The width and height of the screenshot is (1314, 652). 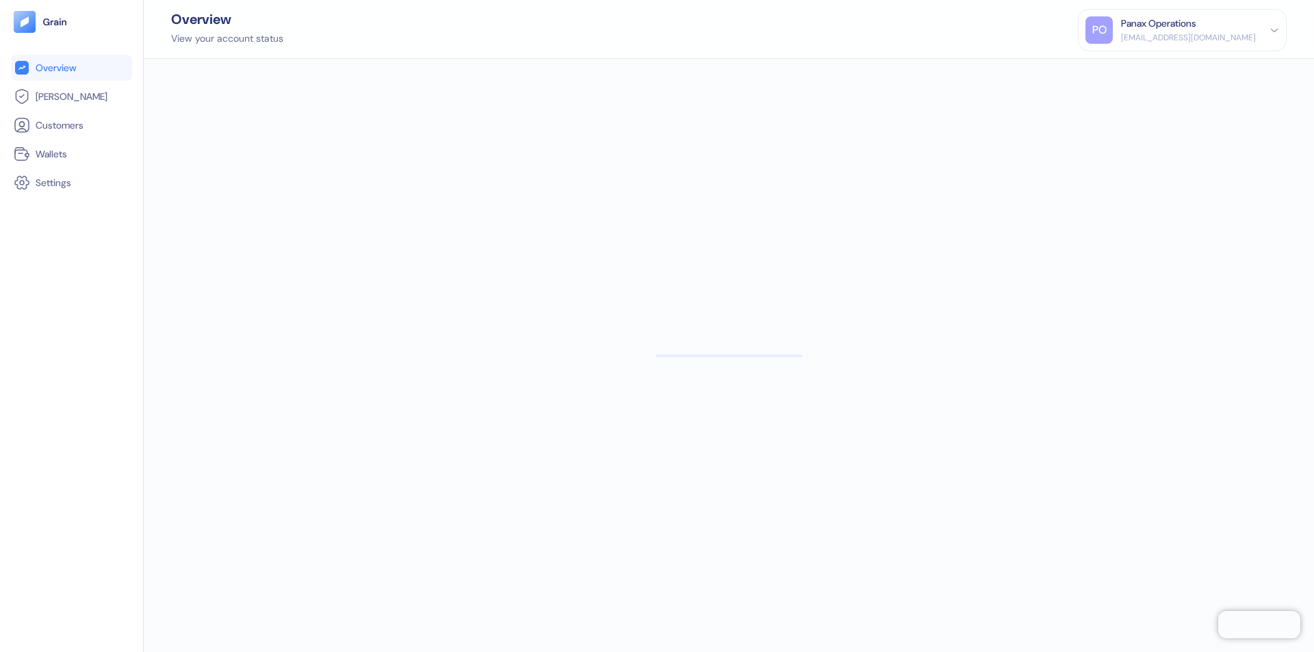 What do you see at coordinates (71, 183) in the screenshot?
I see `a: Settings` at bounding box center [71, 183].